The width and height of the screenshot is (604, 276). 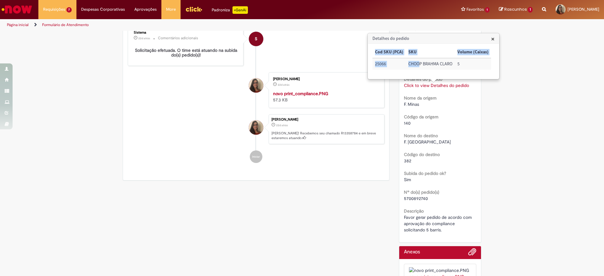 I want to click on div: 57.3 KB, so click(x=325, y=97).